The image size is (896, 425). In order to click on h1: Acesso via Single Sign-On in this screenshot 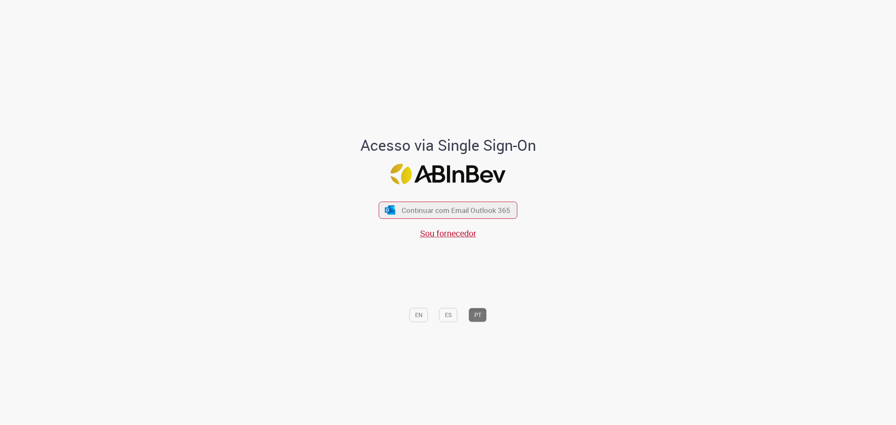, I will do `click(448, 145)`.